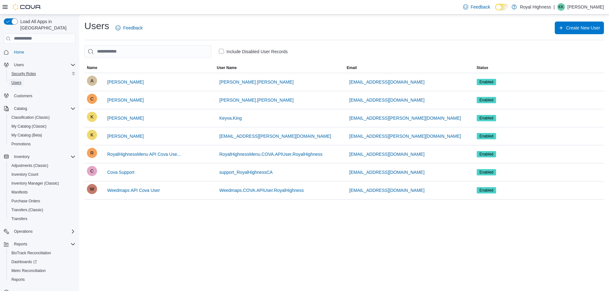 This screenshot has height=291, width=609. What do you see at coordinates (42, 262) in the screenshot?
I see `a: Dashboards` at bounding box center [42, 262].